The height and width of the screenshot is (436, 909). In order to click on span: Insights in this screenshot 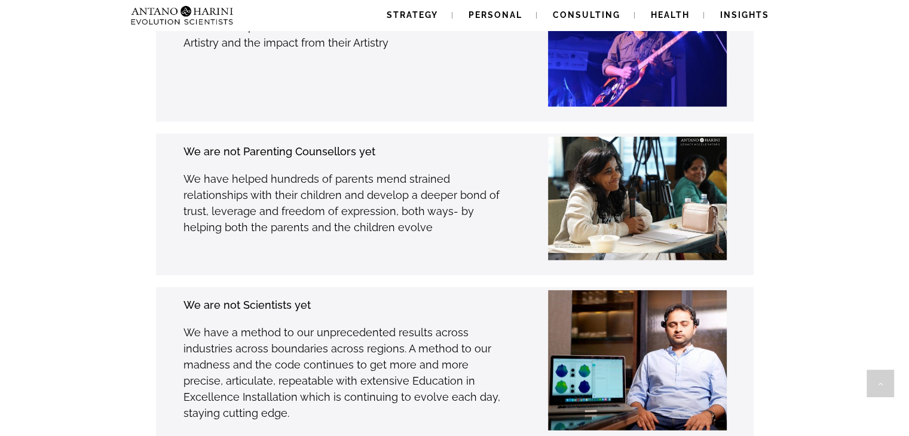, I will do `click(745, 15)`.